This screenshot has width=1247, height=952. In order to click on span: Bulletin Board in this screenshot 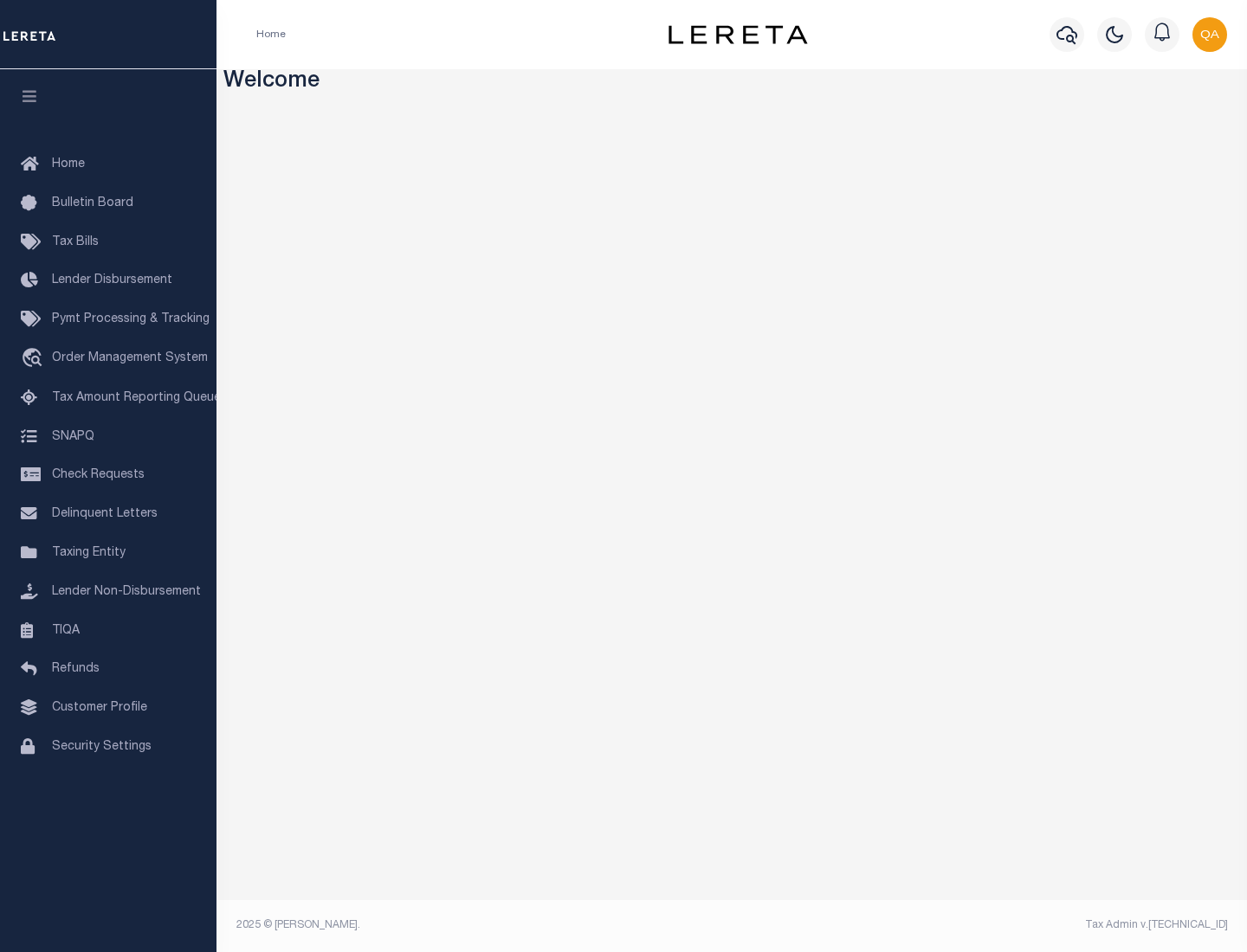, I will do `click(92, 203)`.